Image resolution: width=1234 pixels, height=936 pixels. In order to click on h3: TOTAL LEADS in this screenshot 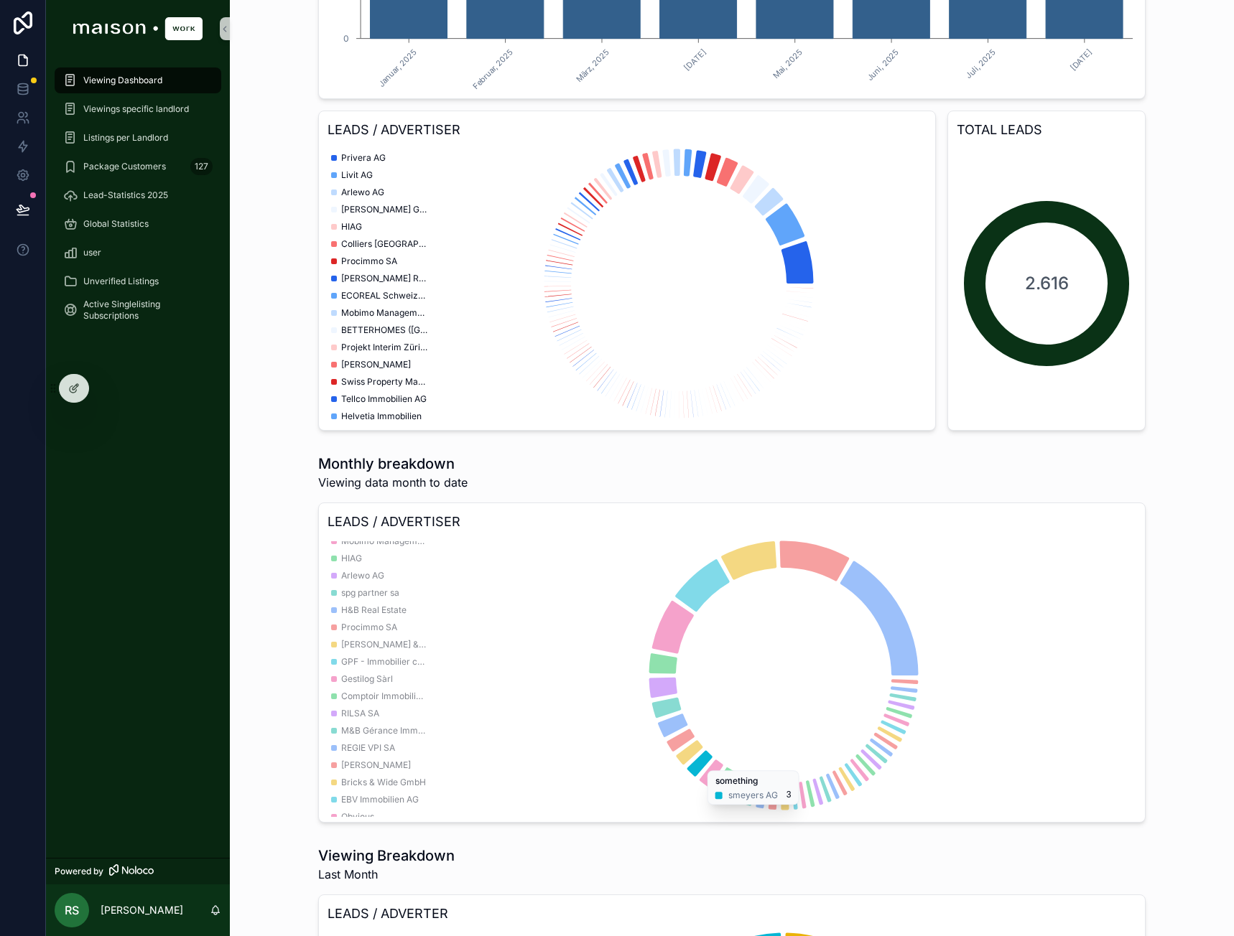, I will do `click(1046, 130)`.